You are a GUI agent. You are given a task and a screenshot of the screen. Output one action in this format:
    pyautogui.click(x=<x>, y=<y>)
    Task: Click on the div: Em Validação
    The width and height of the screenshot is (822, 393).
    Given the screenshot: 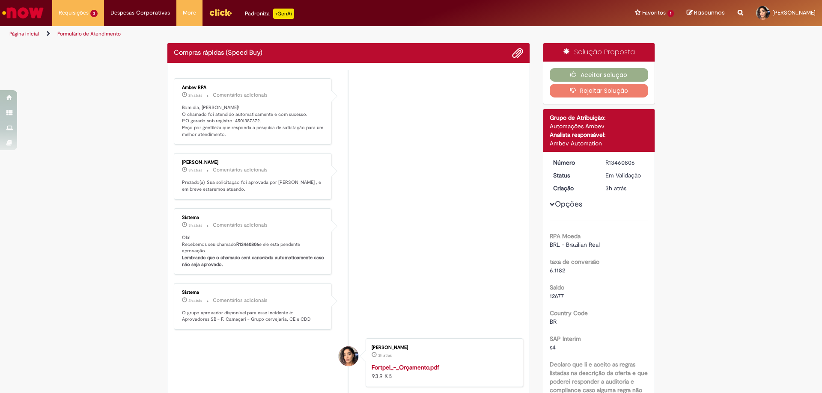 What is the action you would take?
    pyautogui.click(x=625, y=176)
    